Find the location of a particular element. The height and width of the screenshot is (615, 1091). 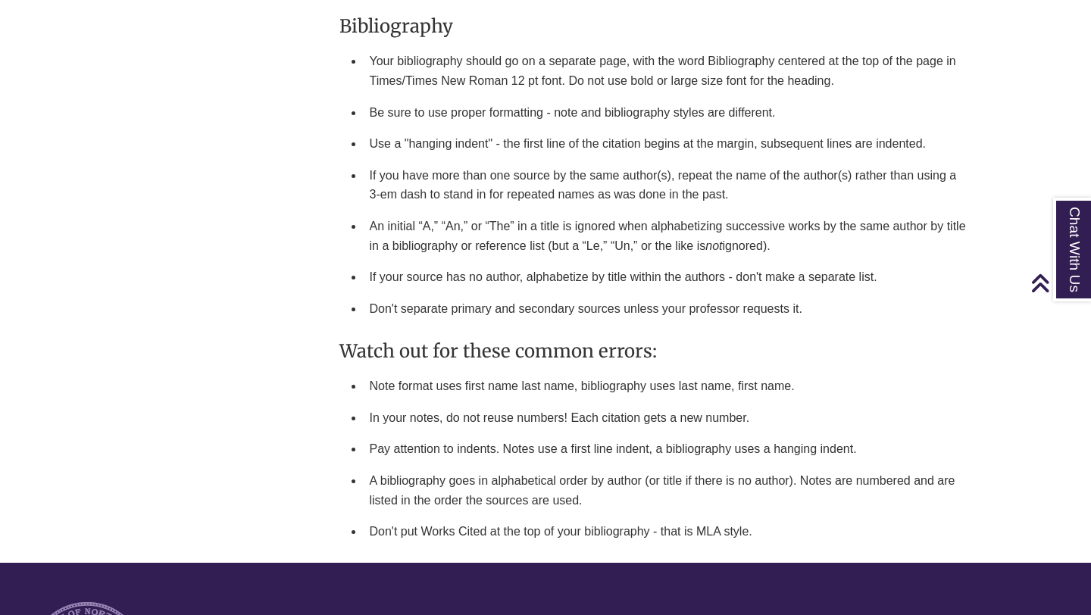

li: Be sure to use proper formatting - note and bibliography styles are different. is located at coordinates (670, 113).